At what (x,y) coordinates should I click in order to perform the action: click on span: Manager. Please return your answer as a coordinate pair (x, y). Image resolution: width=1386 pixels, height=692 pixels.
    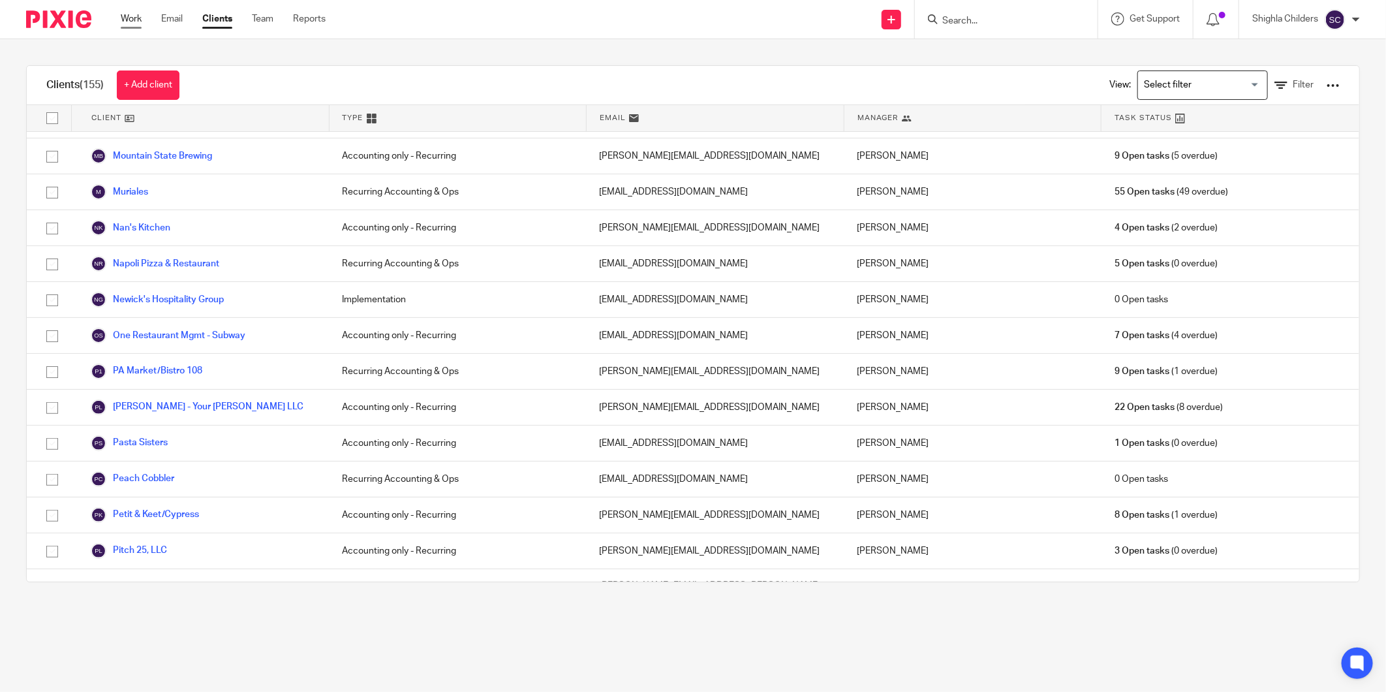
    Looking at the image, I should click on (878, 117).